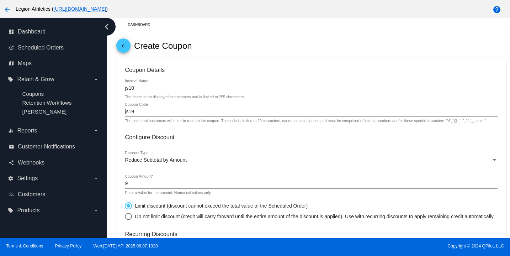 The width and height of the screenshot is (510, 256). Describe the element at coordinates (41, 48) in the screenshot. I see `span: Scheduled Orders` at that location.